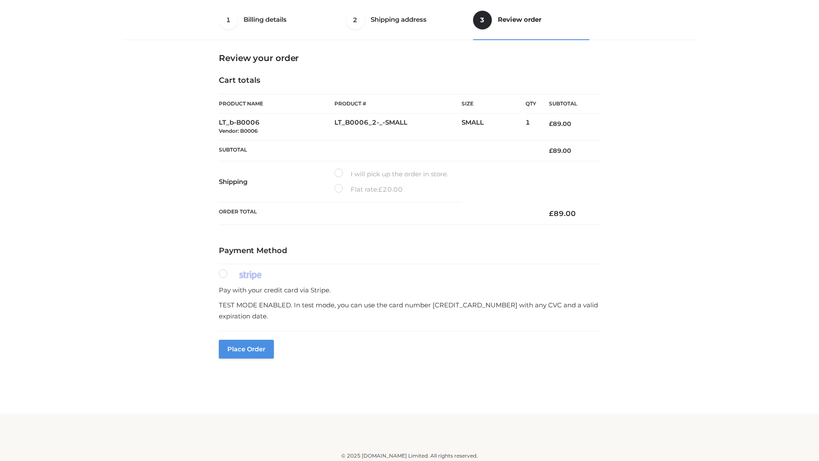 The image size is (819, 461). Describe the element at coordinates (410, 251) in the screenshot. I see `h4: Payment Method` at that location.